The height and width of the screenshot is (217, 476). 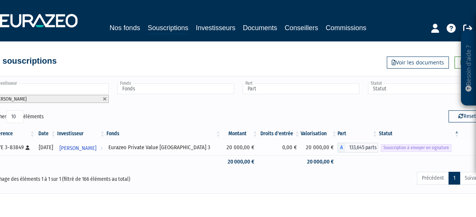 What do you see at coordinates (81, 133) in the screenshot?
I see `th: Investisseur: activer pour trier la colonne par ordre croissant` at bounding box center [81, 133].